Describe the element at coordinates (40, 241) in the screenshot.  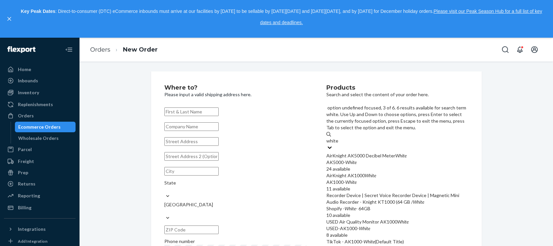
I see `a: Add Integration` at that location.